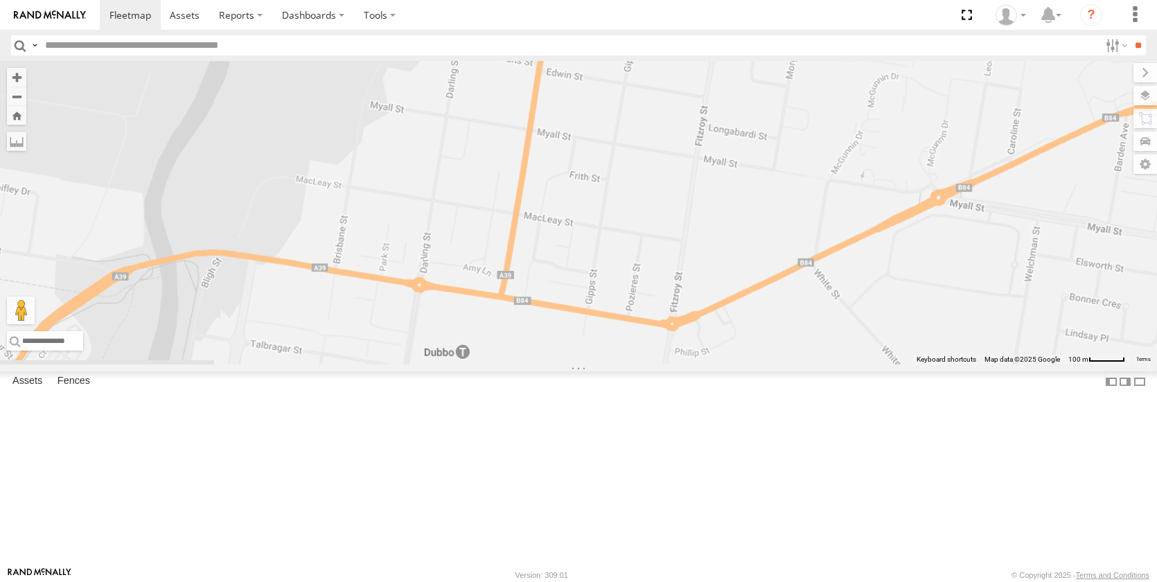 This screenshot has width=1157, height=582. Describe the element at coordinates (1113, 575) in the screenshot. I see `a: Terms and Conditions` at that location.